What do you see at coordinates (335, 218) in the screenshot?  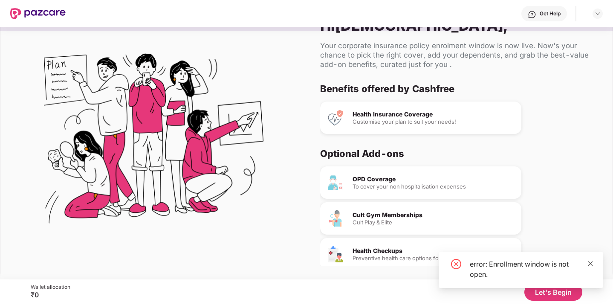 I see `img: Cult Gym Memberships` at bounding box center [335, 218].